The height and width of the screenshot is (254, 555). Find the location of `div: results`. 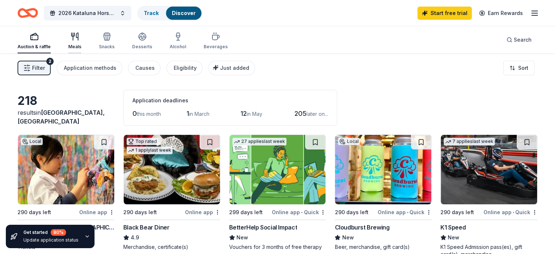

div: results is located at coordinates (66, 117).